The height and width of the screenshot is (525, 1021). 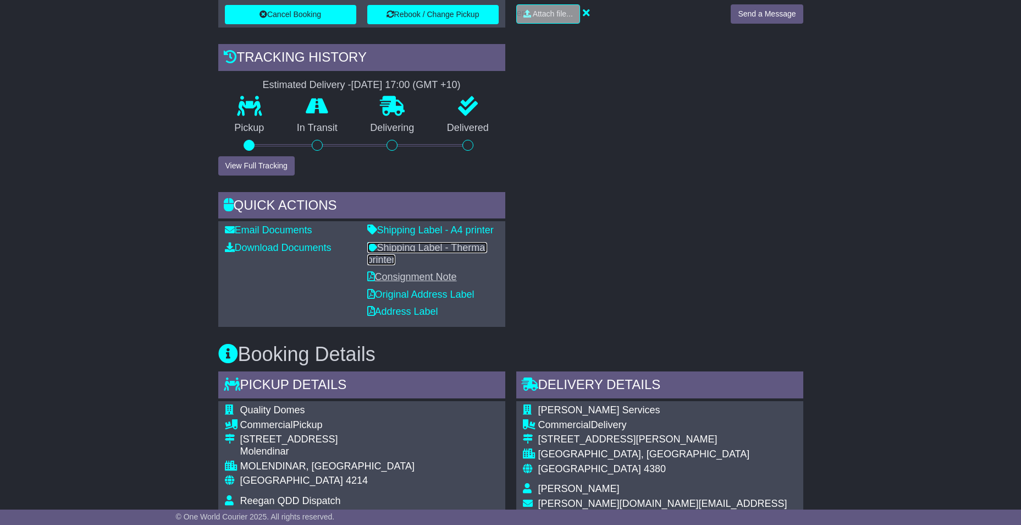 I want to click on a: Shipping Label - A4 printer, so click(x=431, y=230).